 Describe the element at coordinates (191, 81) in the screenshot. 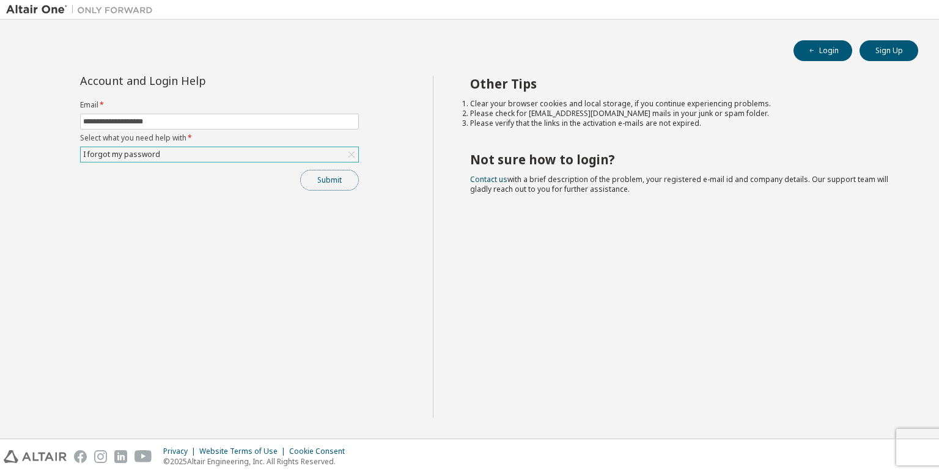

I see `div: Account and Login Help` at that location.